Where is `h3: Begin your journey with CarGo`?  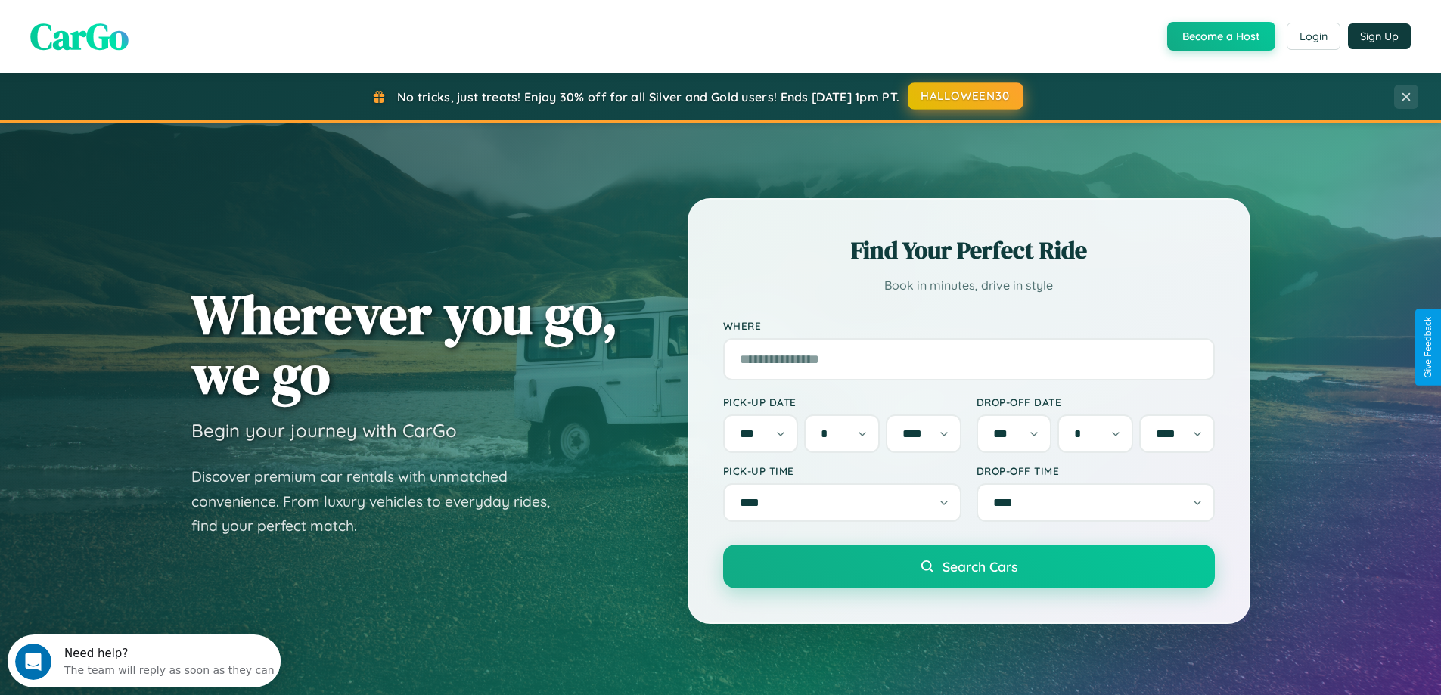
h3: Begin your journey with CarGo is located at coordinates (324, 430).